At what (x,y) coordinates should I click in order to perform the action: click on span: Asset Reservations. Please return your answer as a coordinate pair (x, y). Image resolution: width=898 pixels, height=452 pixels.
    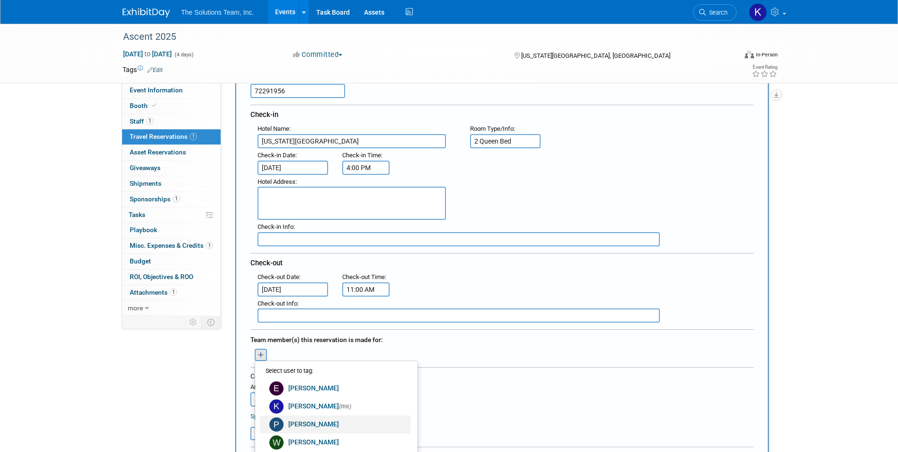
    Looking at the image, I should click on (158, 152).